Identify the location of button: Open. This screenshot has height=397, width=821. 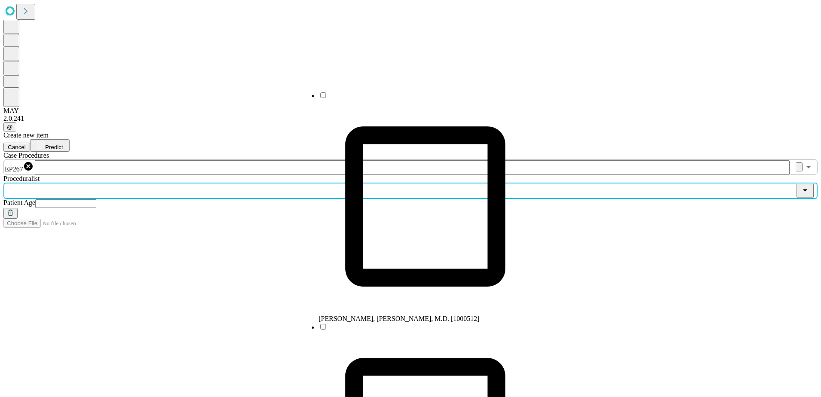
(808, 167).